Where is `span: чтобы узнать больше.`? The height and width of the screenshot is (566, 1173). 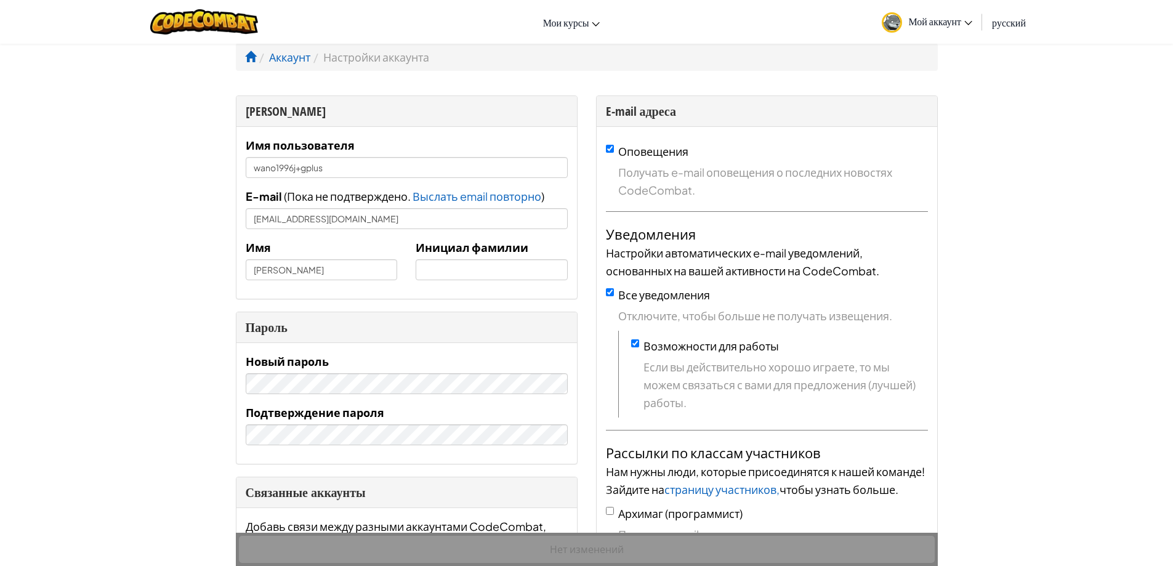 span: чтобы узнать больше. is located at coordinates (838, 489).